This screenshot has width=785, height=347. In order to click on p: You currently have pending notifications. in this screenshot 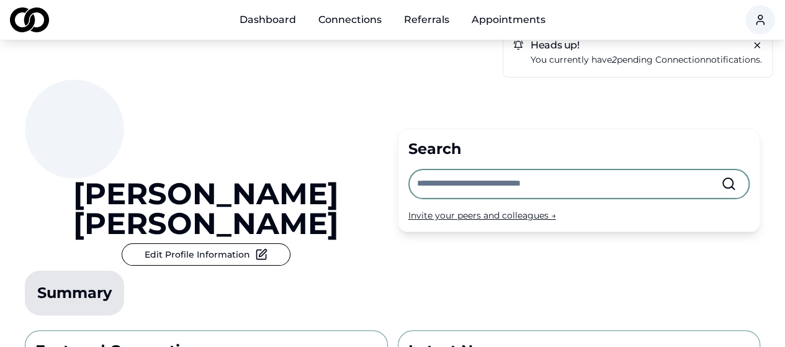, I will do `click(646, 60)`.